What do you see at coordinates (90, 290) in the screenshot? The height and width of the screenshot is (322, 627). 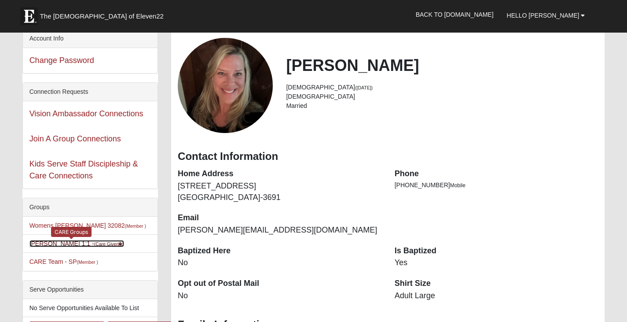 I see `div: Serve Opportunities` at bounding box center [90, 290].